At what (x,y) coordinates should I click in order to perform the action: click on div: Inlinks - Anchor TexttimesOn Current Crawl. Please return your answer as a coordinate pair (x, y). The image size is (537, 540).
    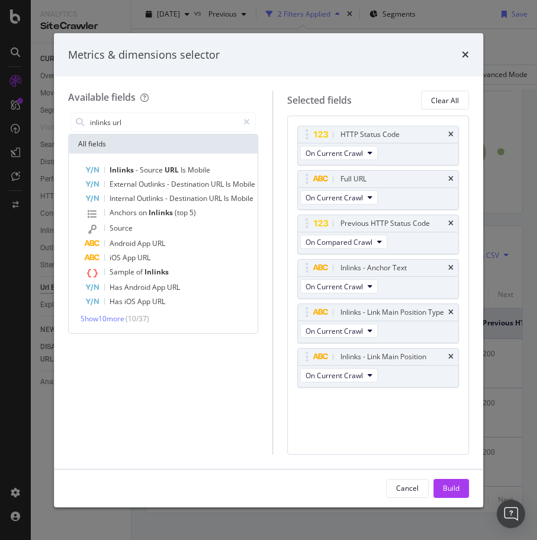
    Looking at the image, I should click on (378, 278).